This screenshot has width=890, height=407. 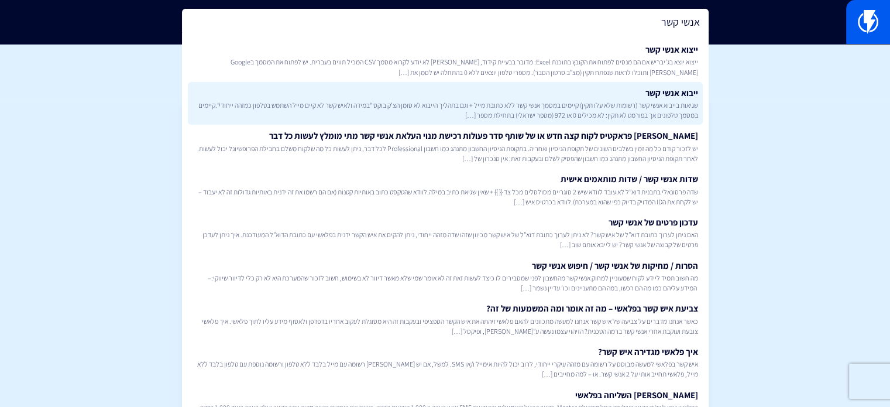 What do you see at coordinates (445, 190) in the screenshot?
I see `a: שדות אנשי קשר / שדות מותאמים אישיתשדה פרסונאלי בתבנית דוא”ל לא עובד לוודא שיש 2 סוגריים מסולסלים ...` at bounding box center [445, 190].